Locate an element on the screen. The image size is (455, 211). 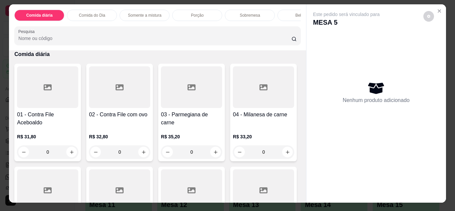
p: R$ 31,80 is located at coordinates (48, 137).